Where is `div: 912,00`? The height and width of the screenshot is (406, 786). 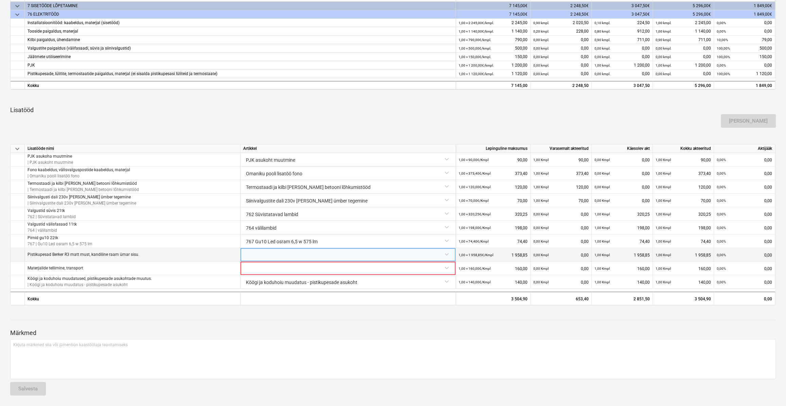 div: 912,00 is located at coordinates (622, 31).